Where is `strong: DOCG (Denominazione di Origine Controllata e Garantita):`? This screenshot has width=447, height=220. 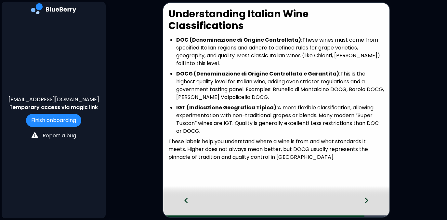
strong: DOCG (Denominazione di Origine Controllata e Garantita): is located at coordinates (258, 73).